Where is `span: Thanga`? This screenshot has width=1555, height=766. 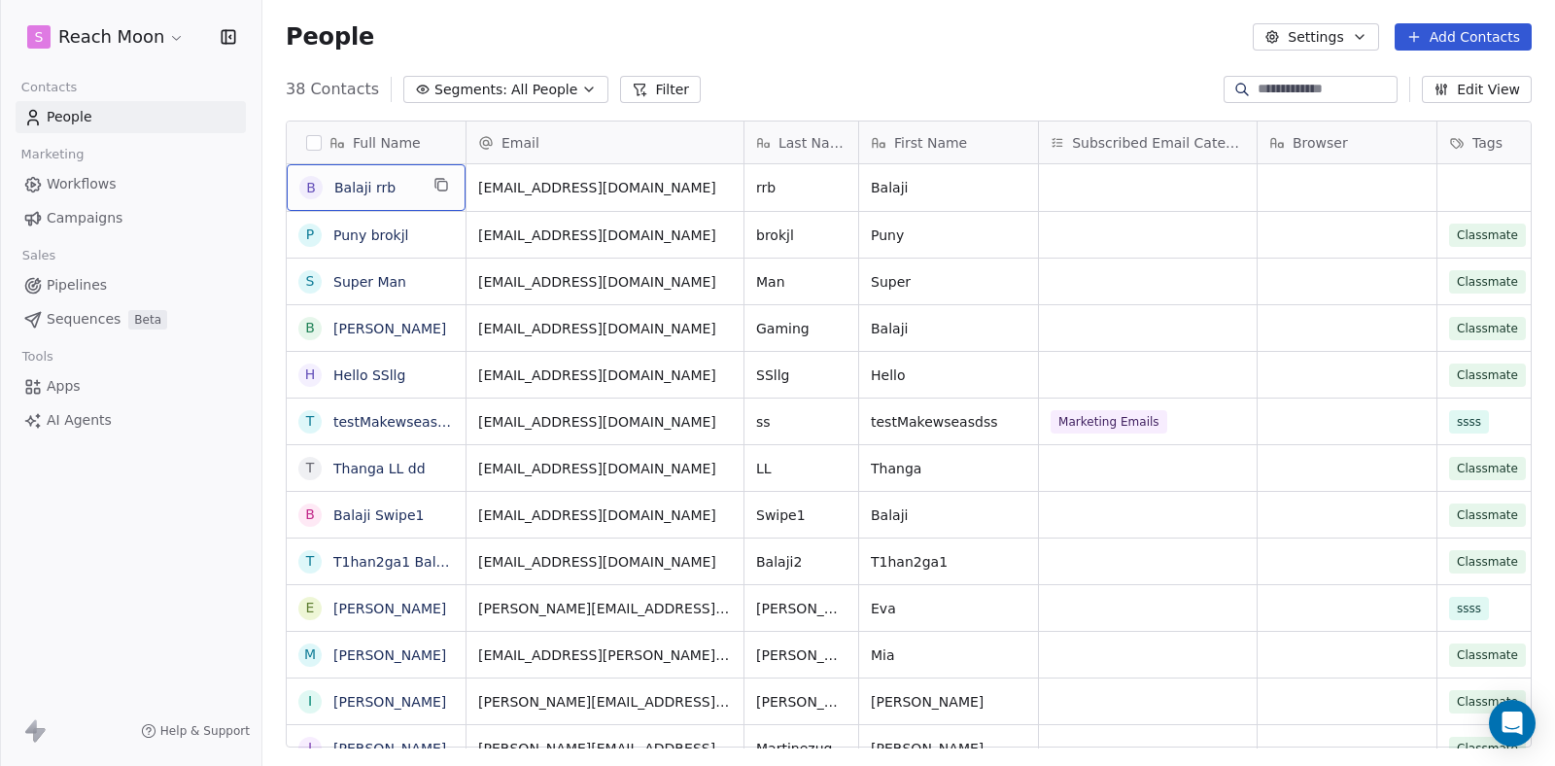 span: Thanga is located at coordinates (949, 469).